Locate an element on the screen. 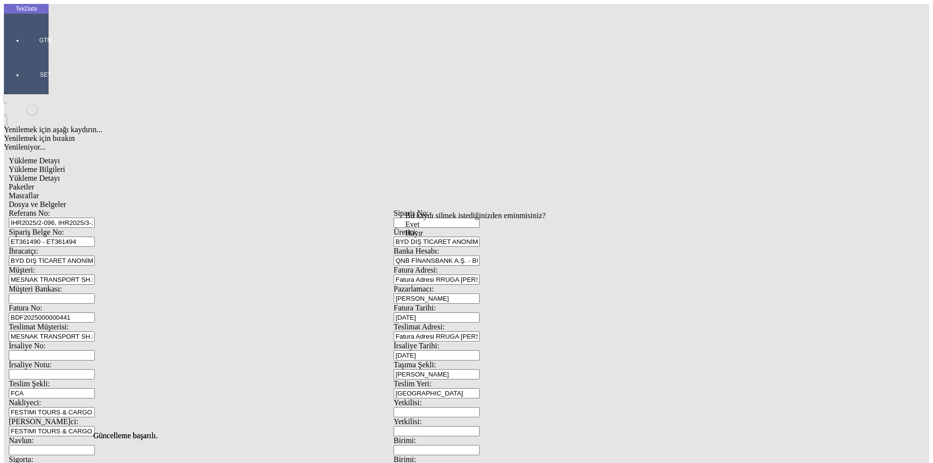  span: Evet is located at coordinates (412, 224).